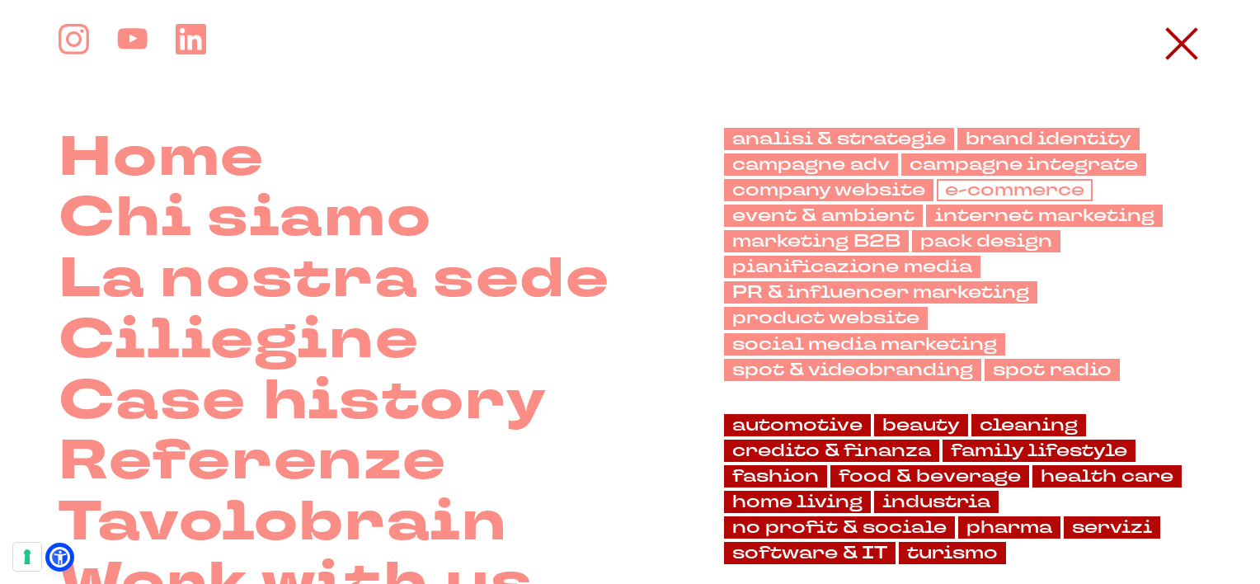  Describe the element at coordinates (1106, 476) in the screenshot. I see `a: health care` at that location.